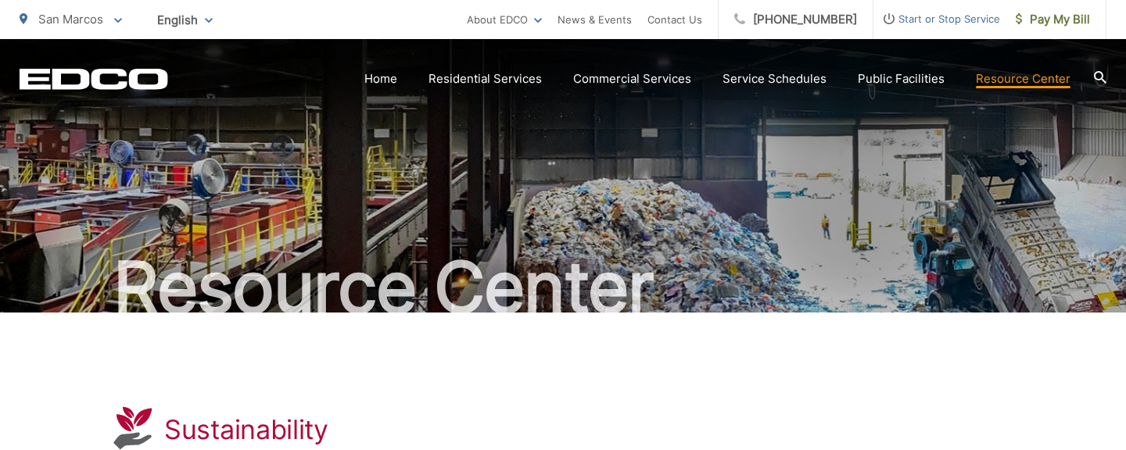  What do you see at coordinates (94, 79) in the screenshot?
I see `a: EDCD logo. Return to the homepage.` at bounding box center [94, 79].